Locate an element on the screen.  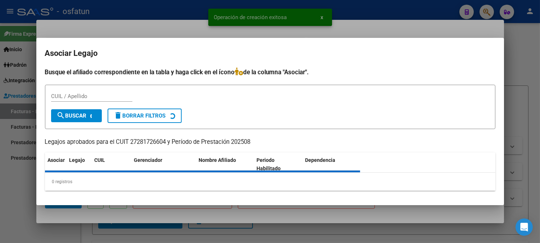
h4: Busque el afiliado correspondiente en la tabla y haga click en el ícono de la columna "Asociar". is located at coordinates (270, 72).